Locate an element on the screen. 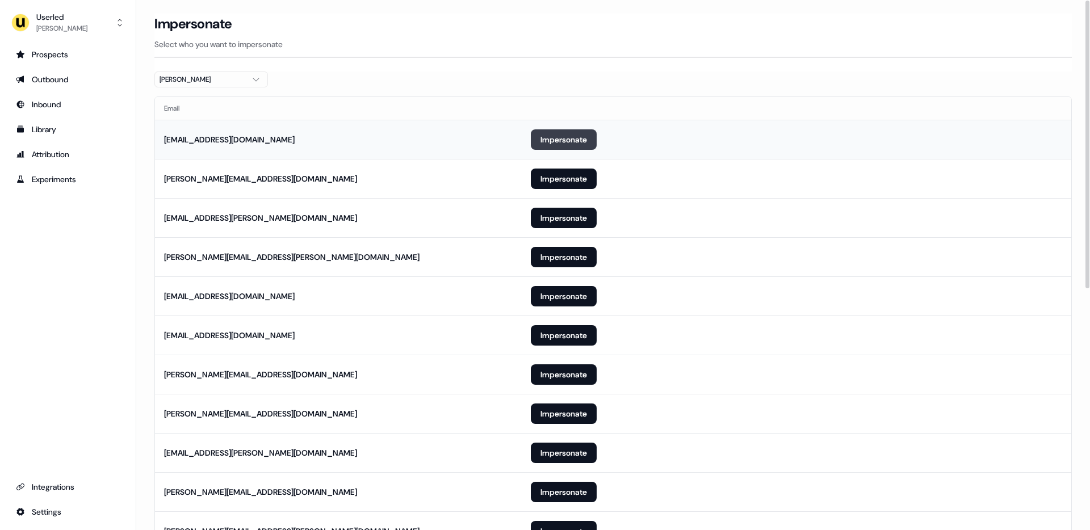  div: Inbound is located at coordinates (68, 105).